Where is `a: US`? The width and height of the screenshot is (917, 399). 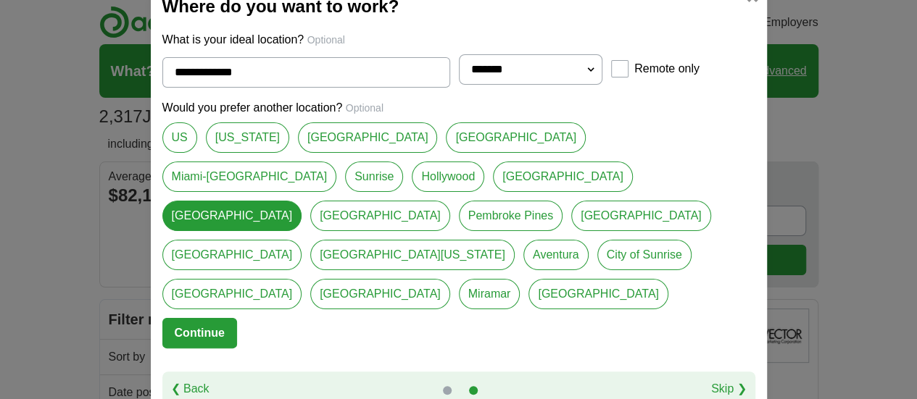 a: US is located at coordinates (180, 138).